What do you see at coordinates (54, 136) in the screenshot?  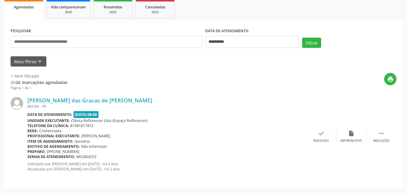 I see `b: Profissional executante:` at bounding box center [54, 136].